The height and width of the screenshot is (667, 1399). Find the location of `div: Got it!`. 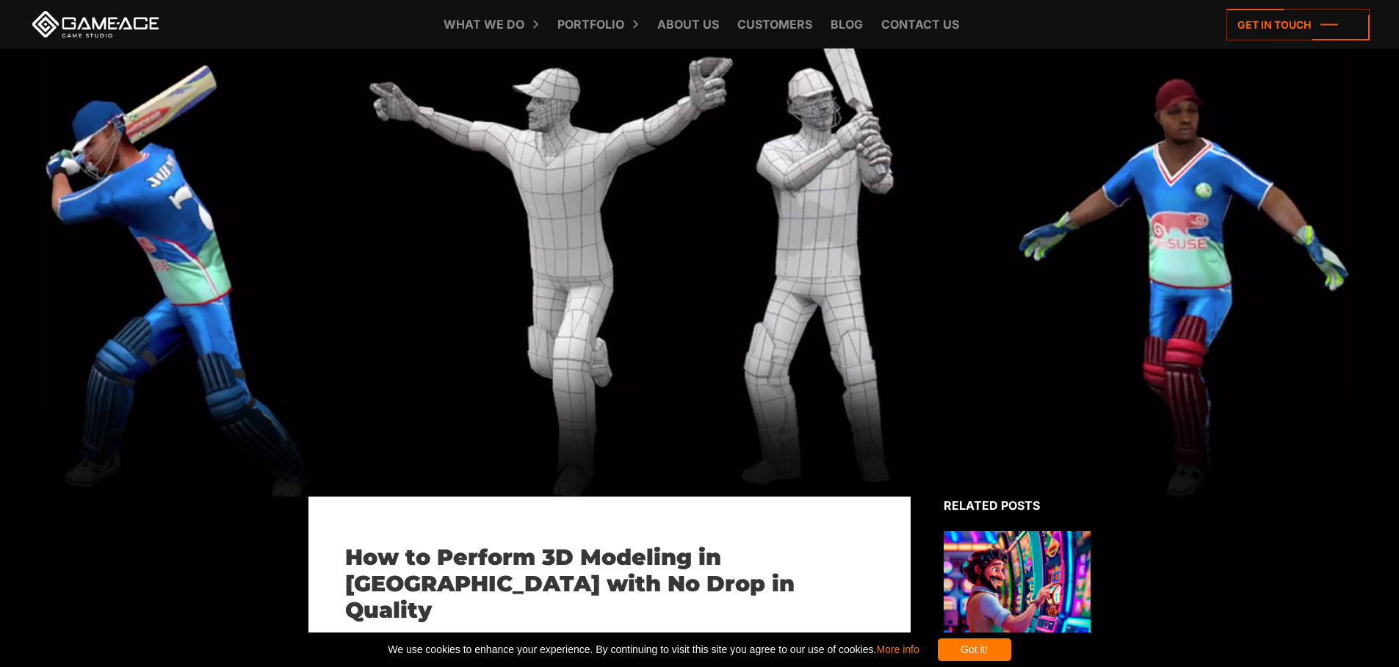

div: Got it! is located at coordinates (975, 649).